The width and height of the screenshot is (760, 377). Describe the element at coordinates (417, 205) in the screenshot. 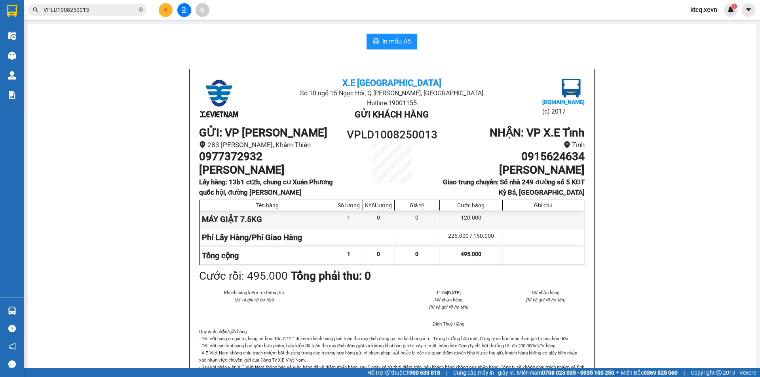

I see `div: Giá trị` at that location.